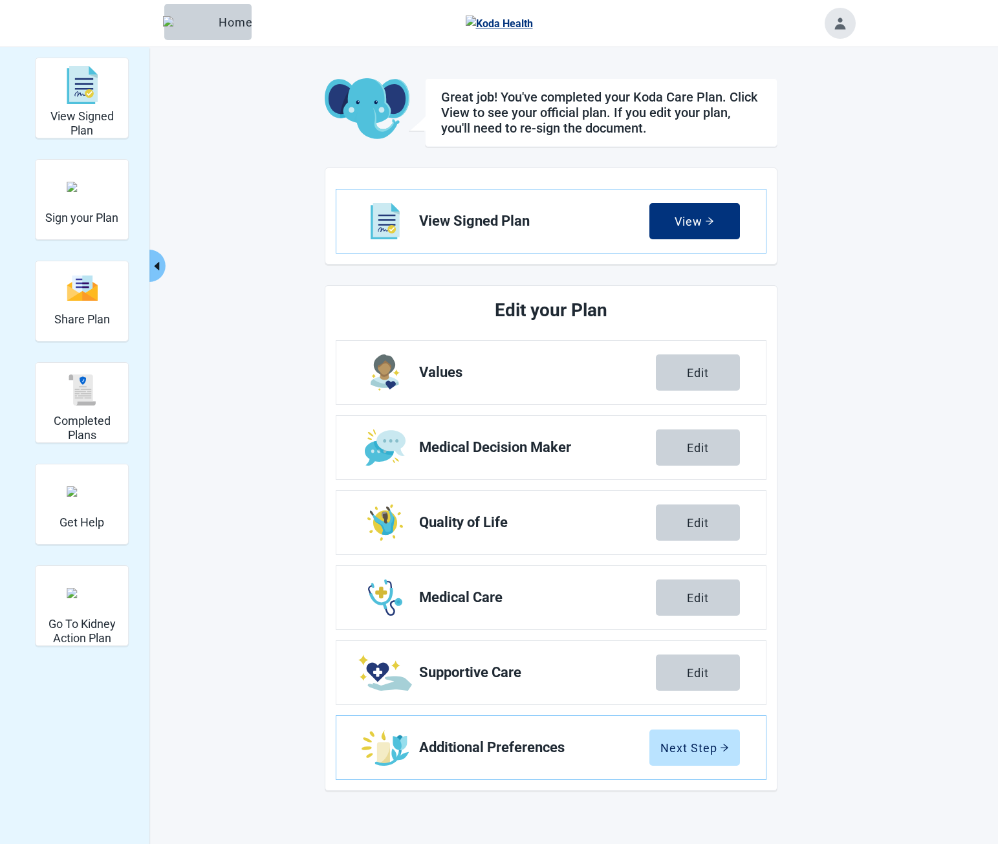 Image resolution: width=998 pixels, height=844 pixels. What do you see at coordinates (208, 22) in the screenshot?
I see `button: ElephantHome` at bounding box center [208, 22].